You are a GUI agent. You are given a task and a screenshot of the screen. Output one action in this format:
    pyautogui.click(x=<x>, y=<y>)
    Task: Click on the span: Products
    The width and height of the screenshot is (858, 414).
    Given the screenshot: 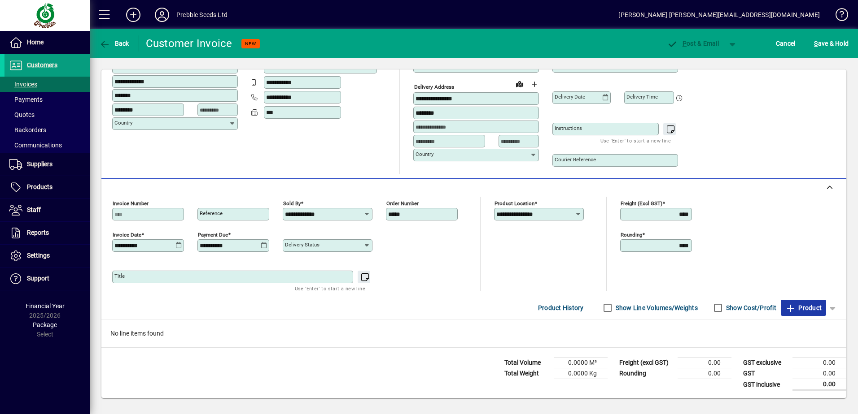 What is the action you would take?
    pyautogui.click(x=39, y=187)
    